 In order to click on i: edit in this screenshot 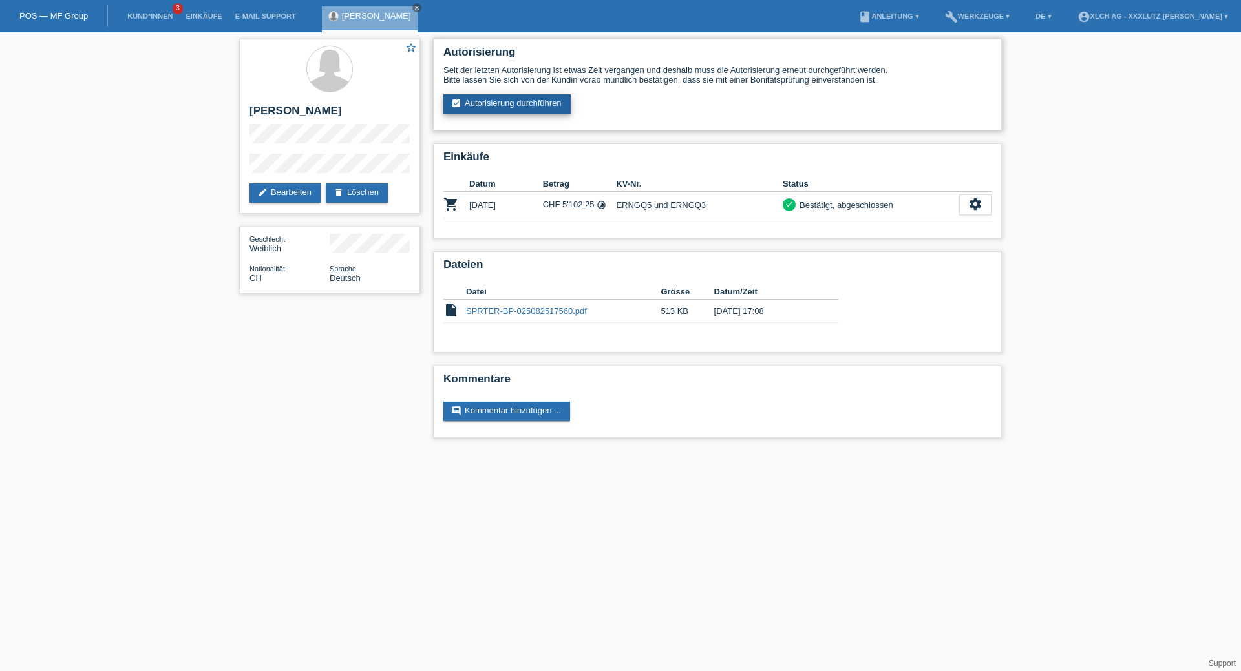, I will do `click(262, 193)`.